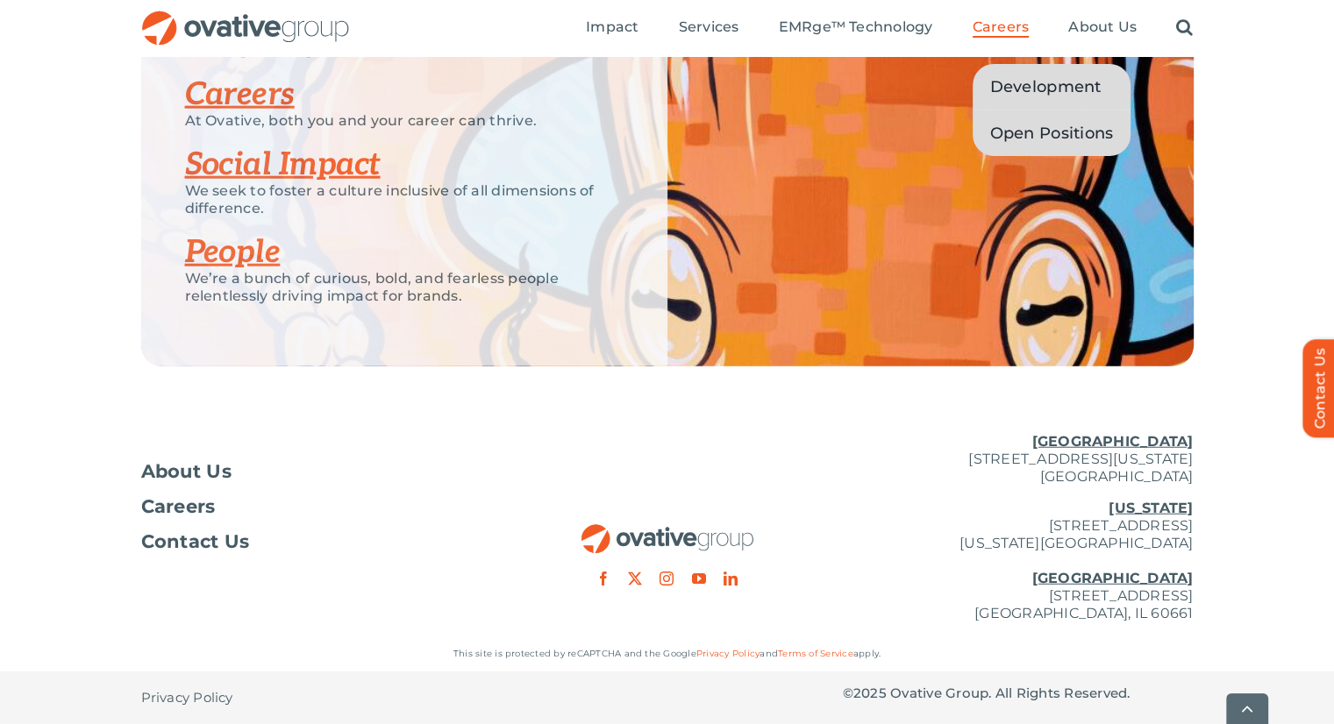  What do you see at coordinates (404, 288) in the screenshot?
I see `p: We’re a bunch of curious, bold, and fearless people relentlessly driving impact for brands.` at bounding box center [404, 288].